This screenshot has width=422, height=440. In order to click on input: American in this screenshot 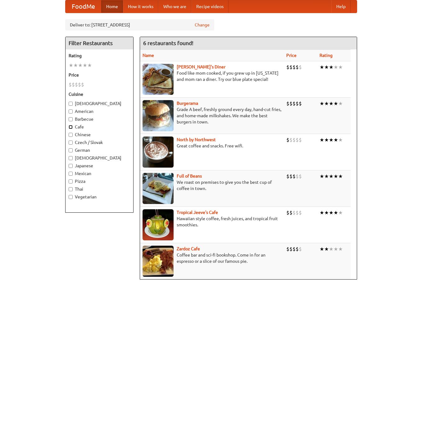, I will do `click(71, 111)`.